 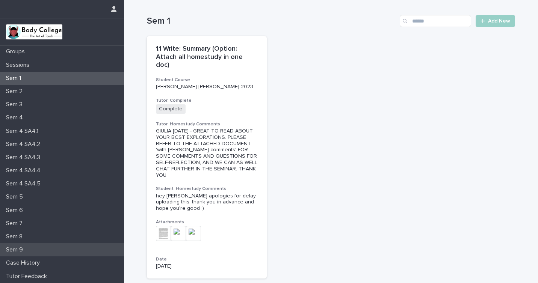 I want to click on h3: Attachments, so click(x=207, y=222).